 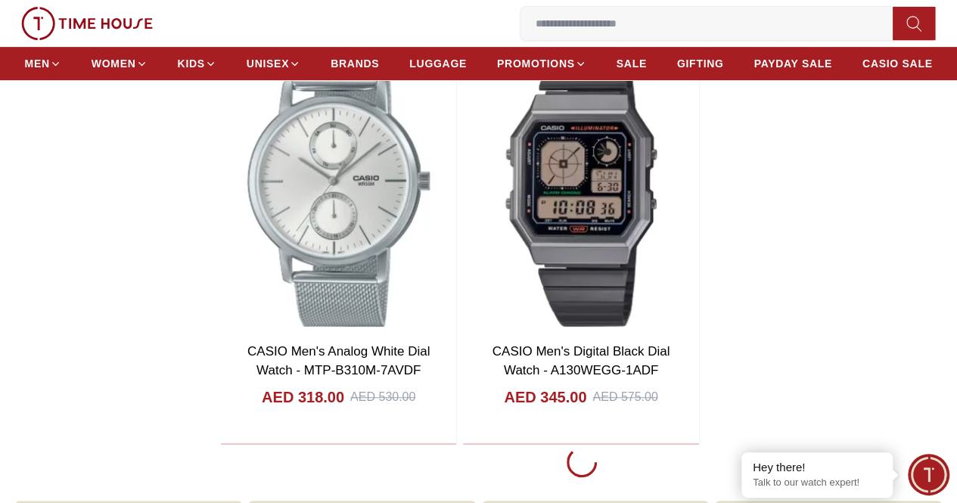 I want to click on span: MEN, so click(x=37, y=64).